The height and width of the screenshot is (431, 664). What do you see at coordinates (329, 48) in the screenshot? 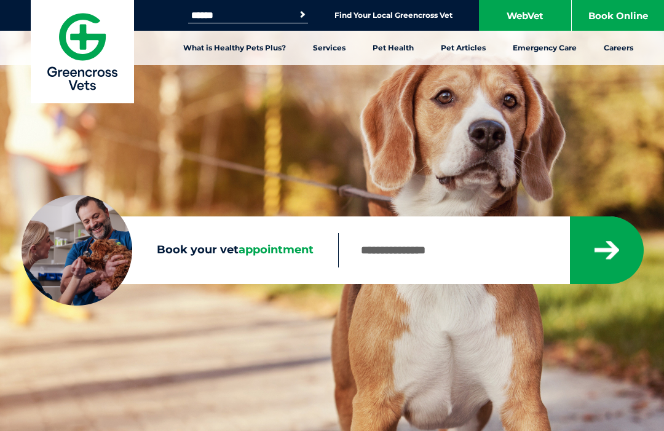
I see `a: Services` at bounding box center [329, 48].